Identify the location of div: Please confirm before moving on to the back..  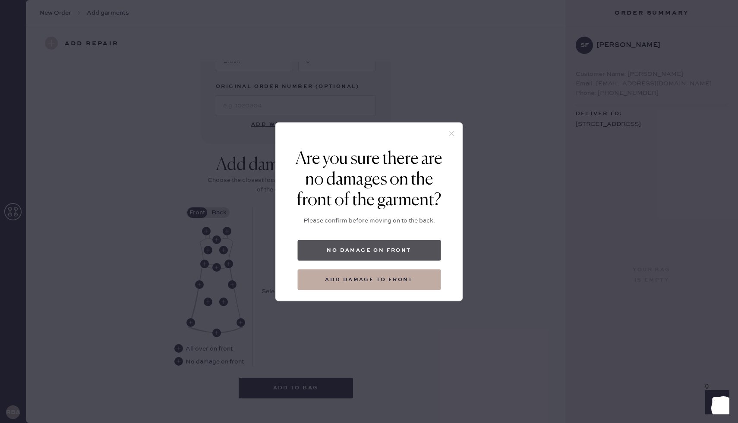
(369, 220).